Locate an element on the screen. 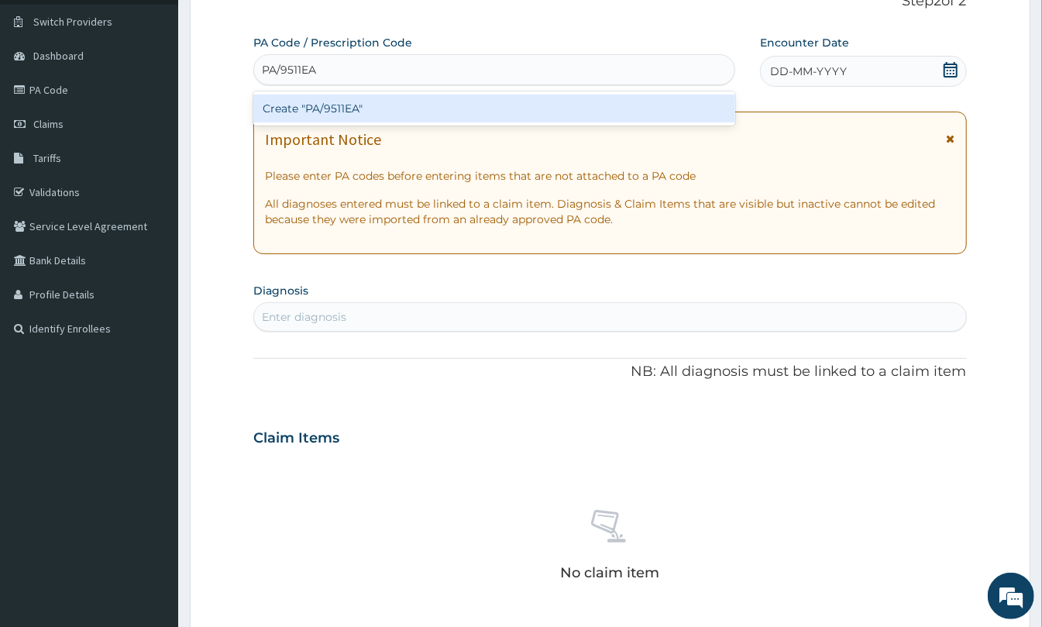 The height and width of the screenshot is (627, 1042). div: Enter diagnosis is located at coordinates (304, 317).